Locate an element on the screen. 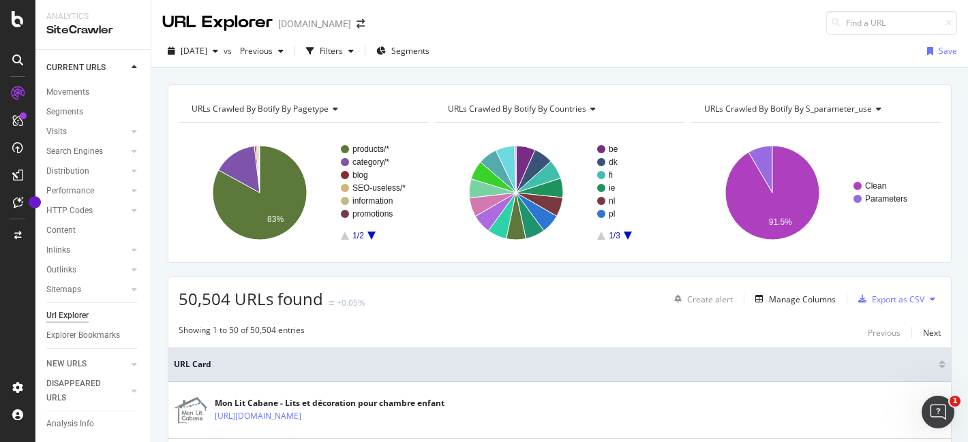 This screenshot has height=442, width=968. div: Inlinks is located at coordinates (58, 250).